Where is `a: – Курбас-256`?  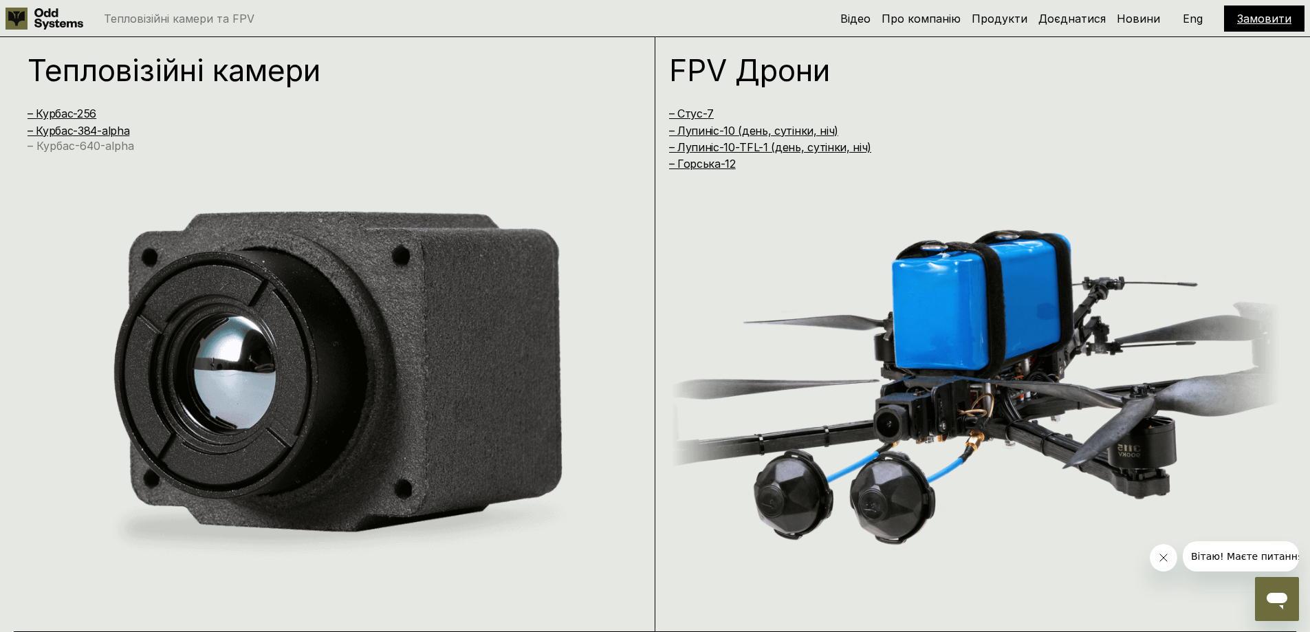
a: – Курбас-256 is located at coordinates (62, 113).